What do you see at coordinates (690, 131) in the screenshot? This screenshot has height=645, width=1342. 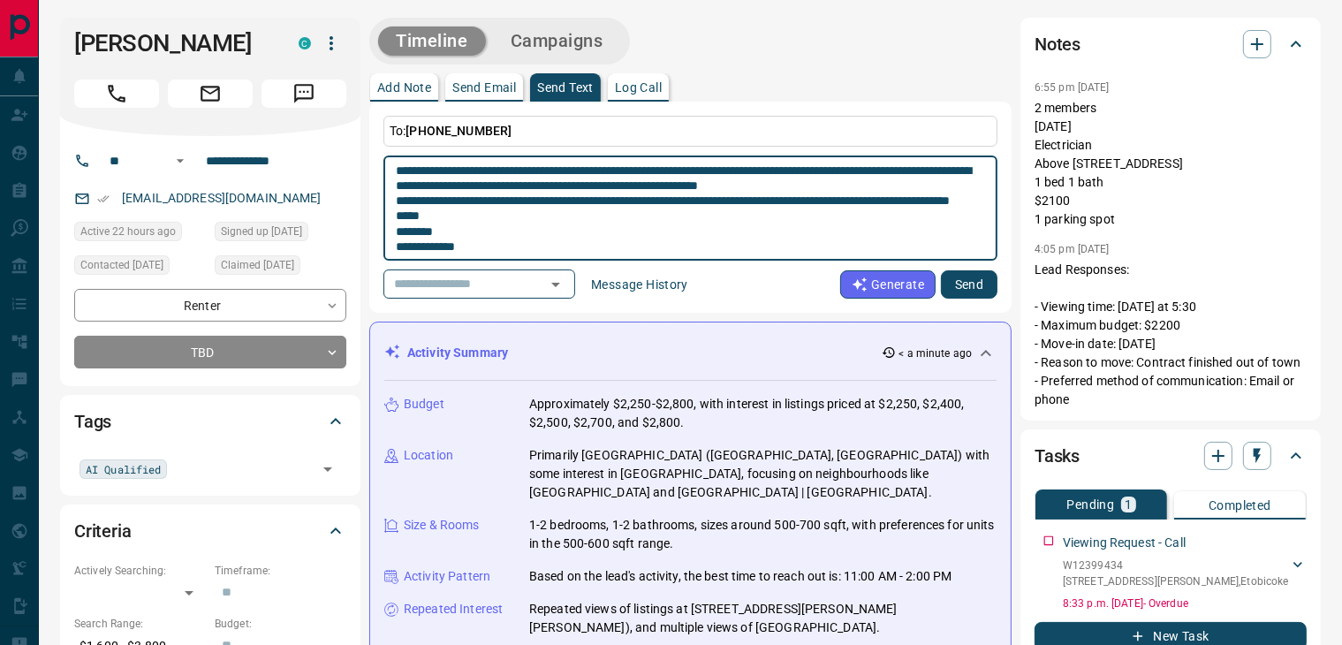 I see `p: To:` at bounding box center [690, 131].